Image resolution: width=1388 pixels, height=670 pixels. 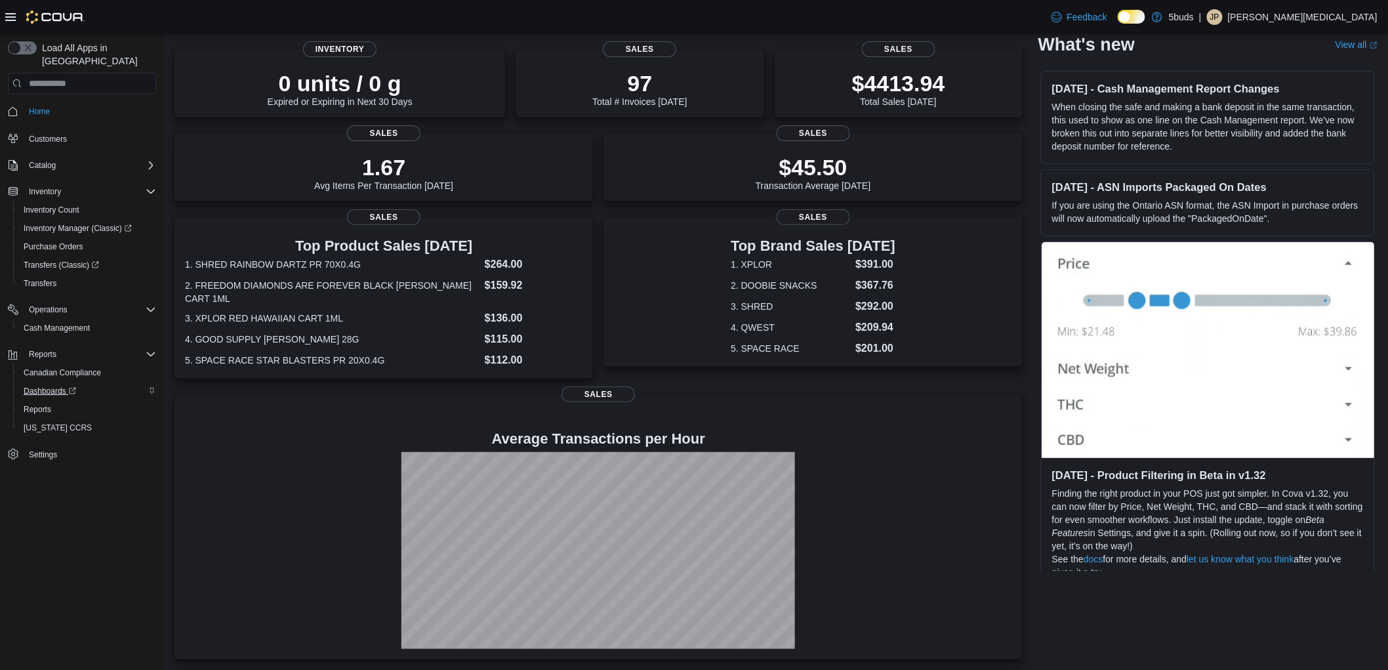 What do you see at coordinates (45, 191) in the screenshot?
I see `button: Inventory` at bounding box center [45, 191].